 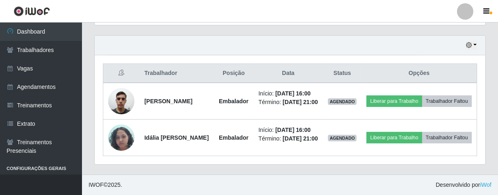 I want to click on th: Data, so click(x=288, y=73).